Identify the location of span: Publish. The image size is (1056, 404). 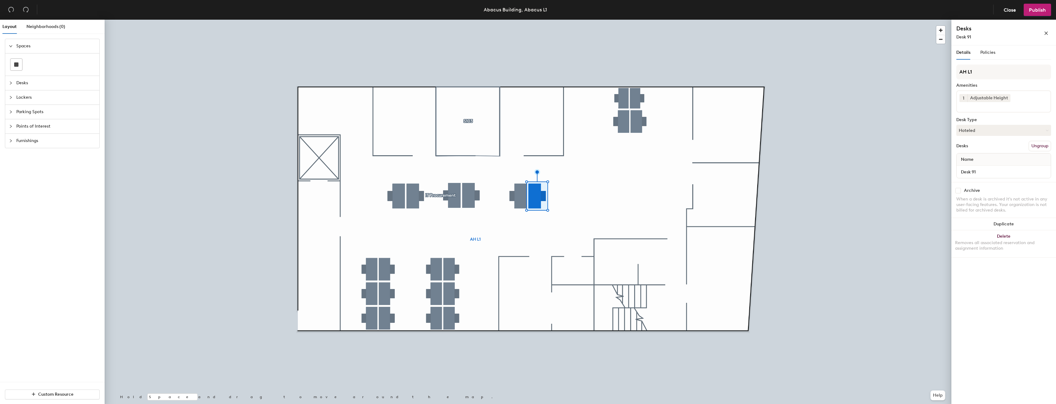
(1037, 10).